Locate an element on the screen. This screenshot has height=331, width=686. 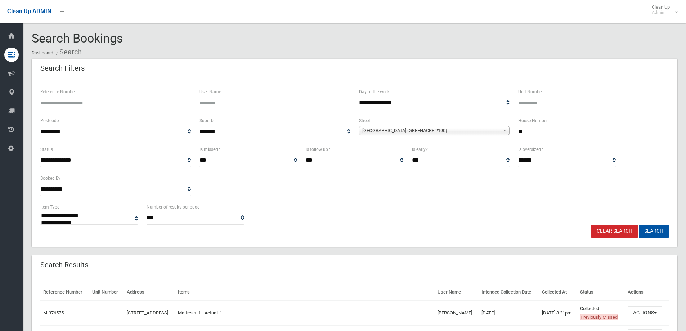
td: Collected is located at coordinates (601, 313).